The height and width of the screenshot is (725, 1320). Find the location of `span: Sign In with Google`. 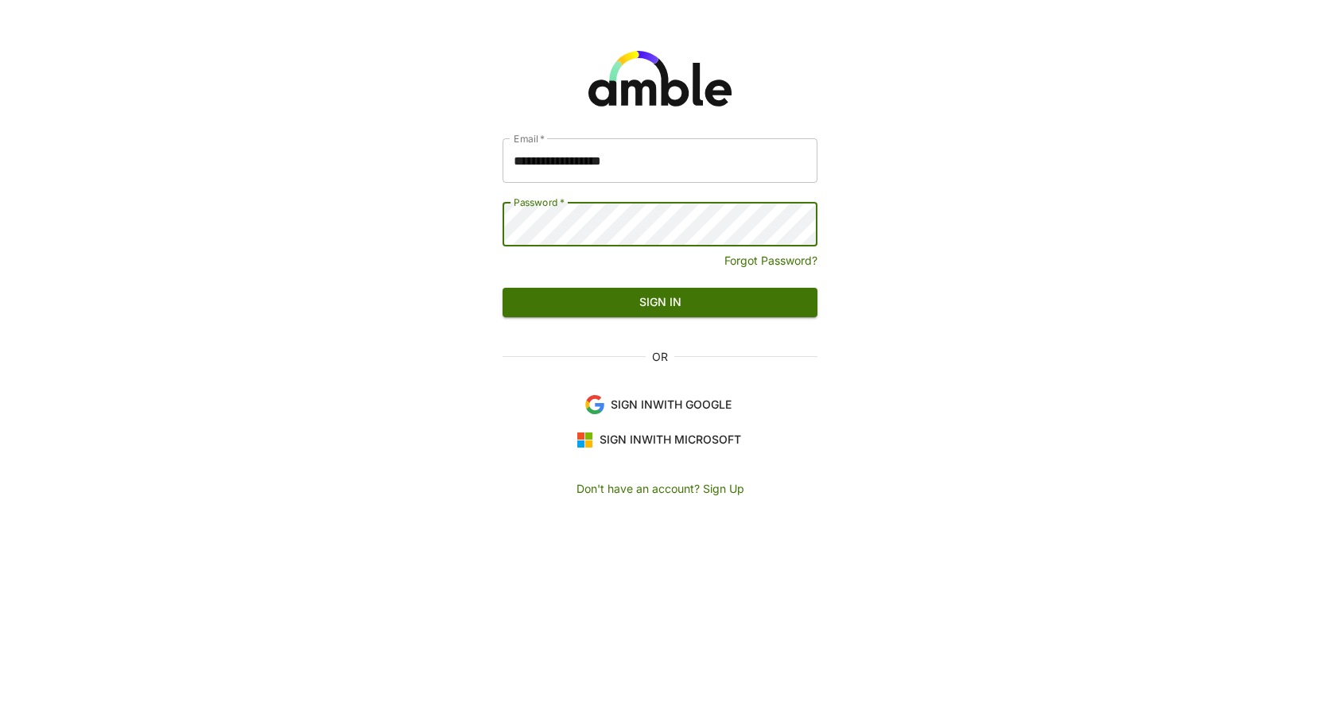

span: Sign In with Google is located at coordinates (660, 405).